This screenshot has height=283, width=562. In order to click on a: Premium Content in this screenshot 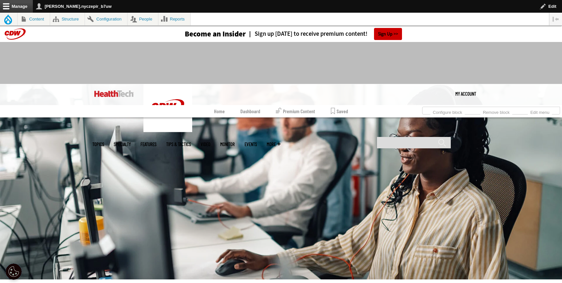, I will do `click(295, 111)`.